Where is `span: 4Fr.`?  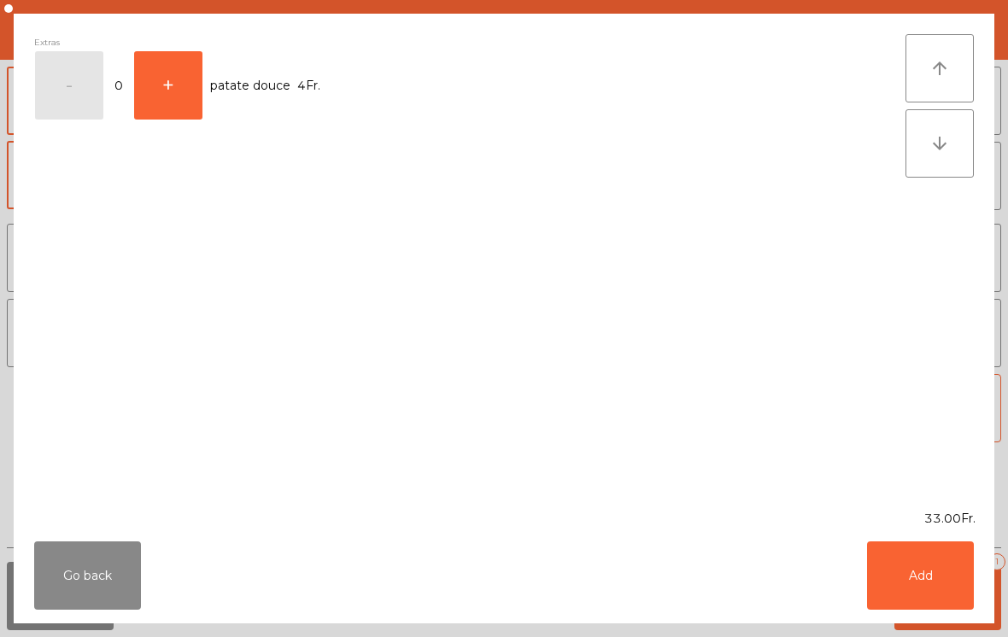
span: 4Fr. is located at coordinates (308, 85).